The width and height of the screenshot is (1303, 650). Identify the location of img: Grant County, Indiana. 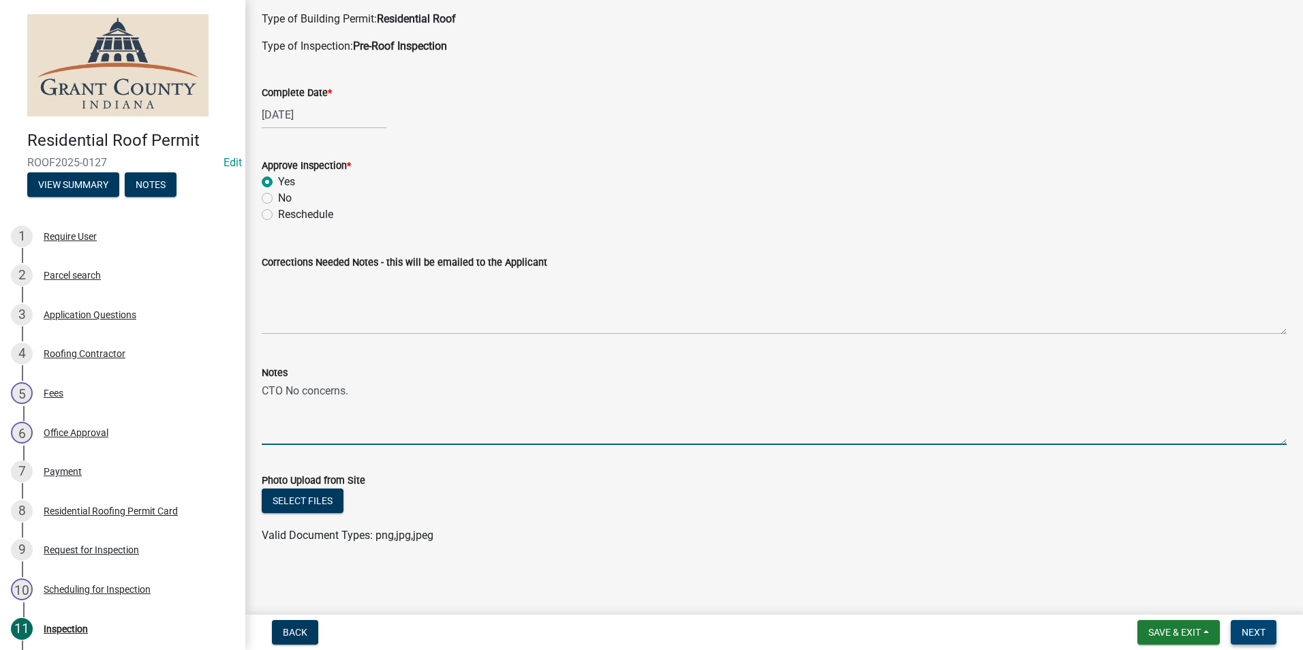
(118, 65).